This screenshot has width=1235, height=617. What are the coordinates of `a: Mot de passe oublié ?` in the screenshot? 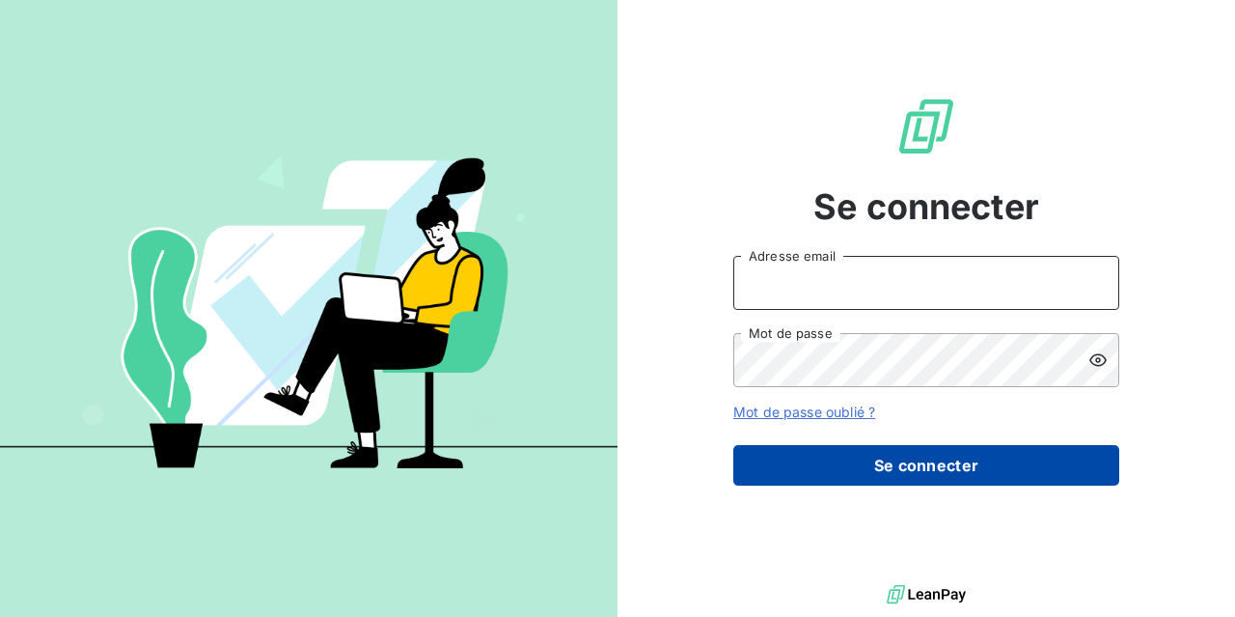 It's located at (804, 411).